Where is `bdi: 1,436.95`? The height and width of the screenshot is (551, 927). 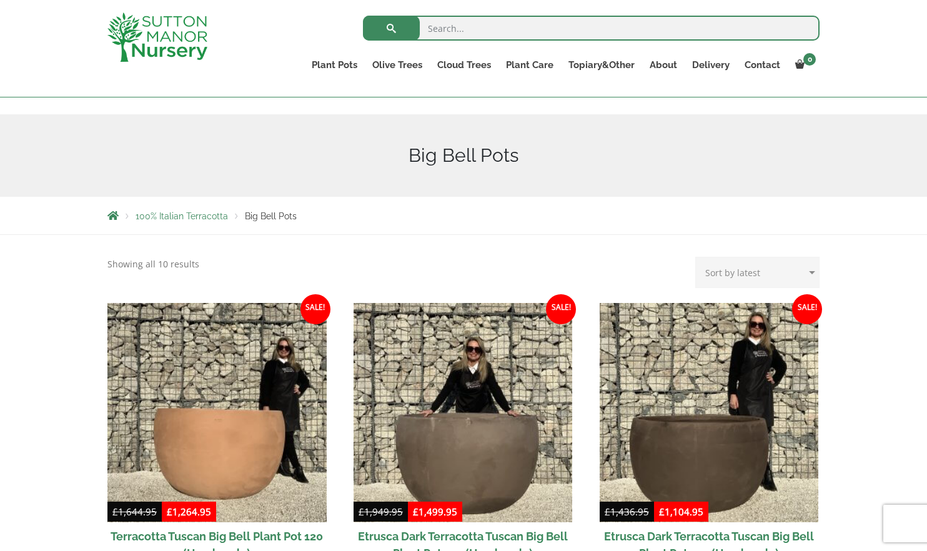
bdi: 1,436.95 is located at coordinates (627, 512).